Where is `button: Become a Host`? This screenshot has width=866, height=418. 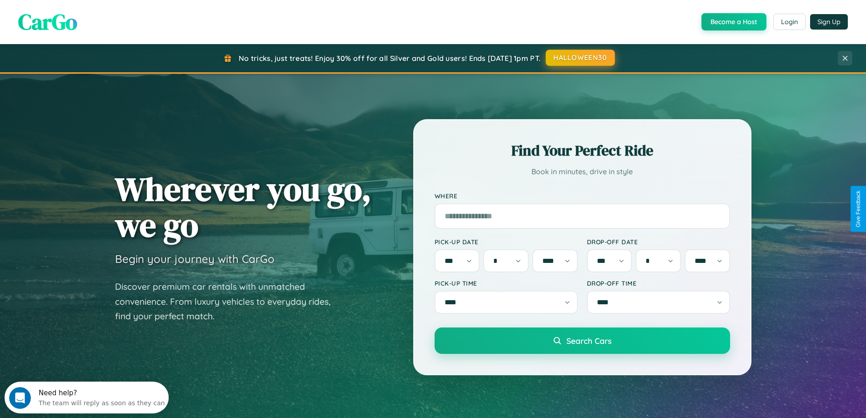
button: Become a Host is located at coordinates (734, 22).